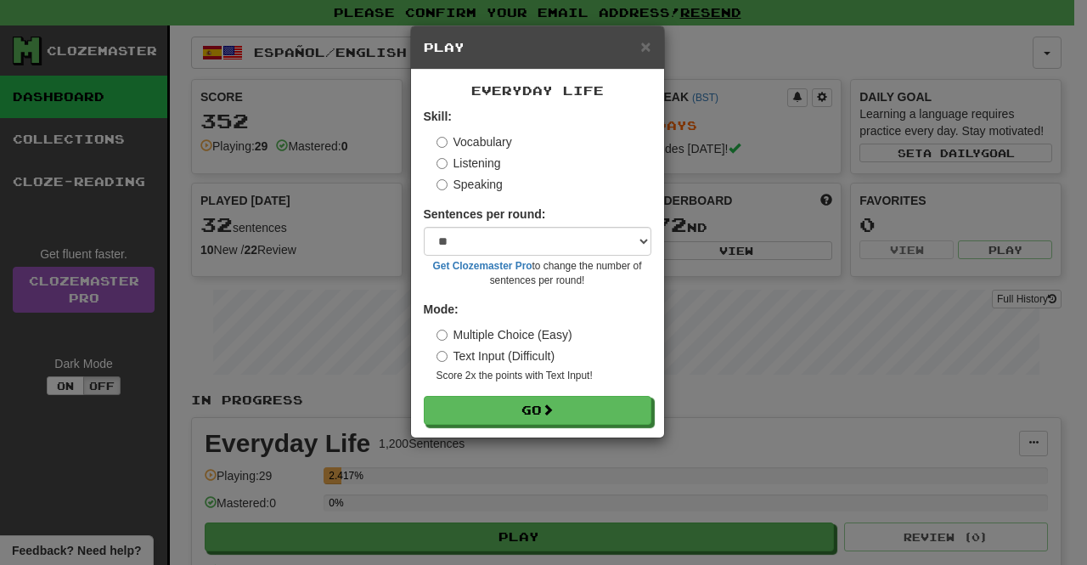 The image size is (1087, 565). I want to click on button: Close, so click(646, 46).